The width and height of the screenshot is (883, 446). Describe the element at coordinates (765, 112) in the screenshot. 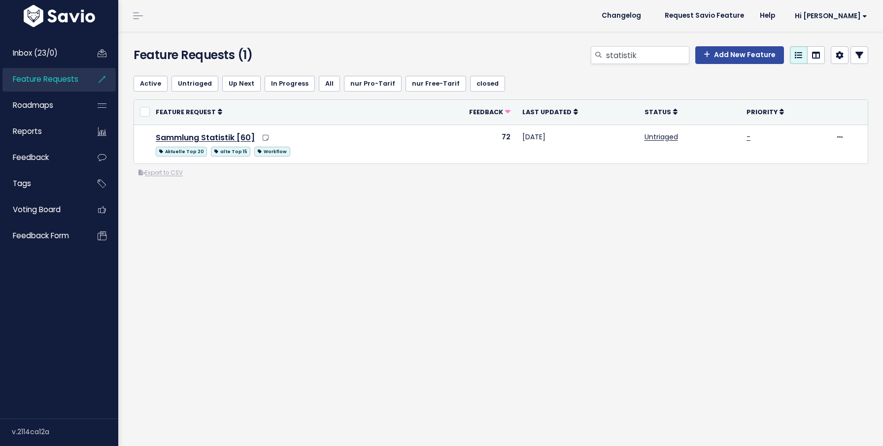

I see `a: Priority` at that location.